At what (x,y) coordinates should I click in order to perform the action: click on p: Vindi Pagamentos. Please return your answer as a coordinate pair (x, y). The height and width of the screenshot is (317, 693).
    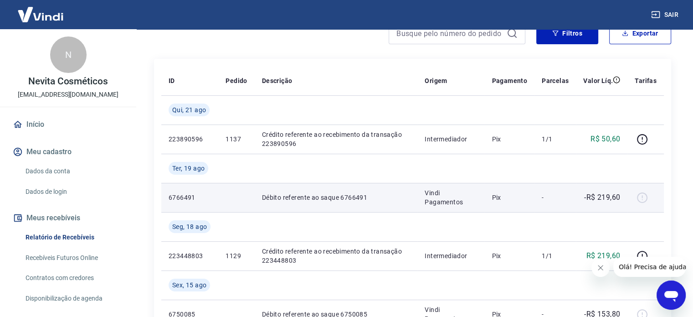
    Looking at the image, I should click on (450, 197).